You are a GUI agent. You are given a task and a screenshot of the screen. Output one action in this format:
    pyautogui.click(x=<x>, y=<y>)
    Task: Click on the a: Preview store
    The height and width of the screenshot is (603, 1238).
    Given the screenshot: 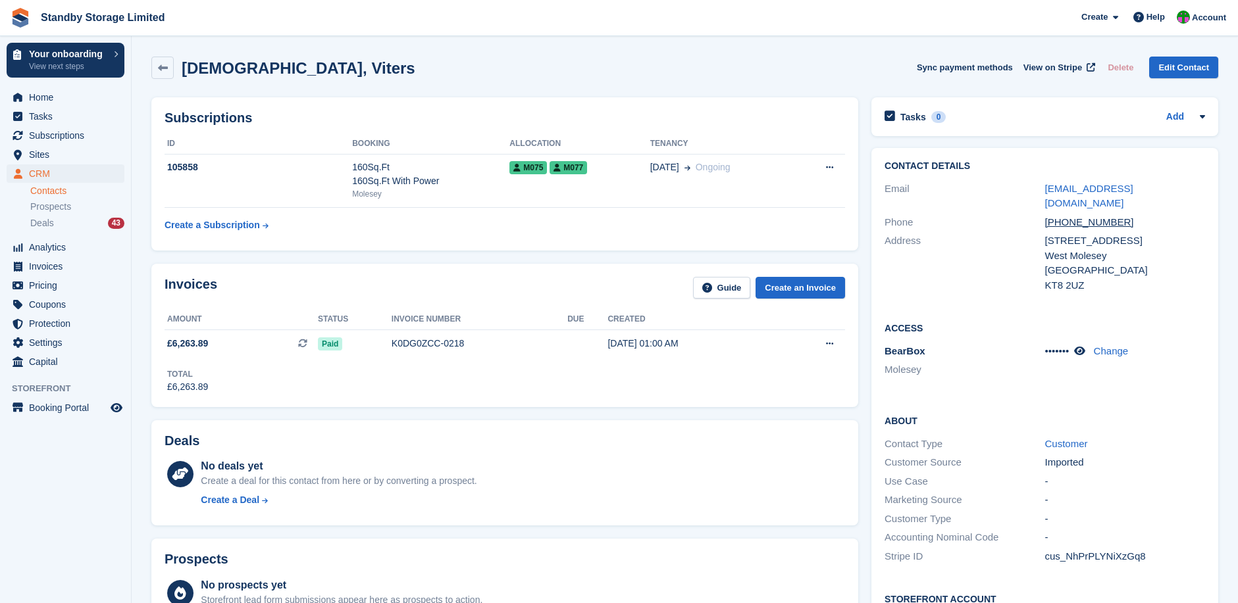 What is the action you would take?
    pyautogui.click(x=116, y=408)
    